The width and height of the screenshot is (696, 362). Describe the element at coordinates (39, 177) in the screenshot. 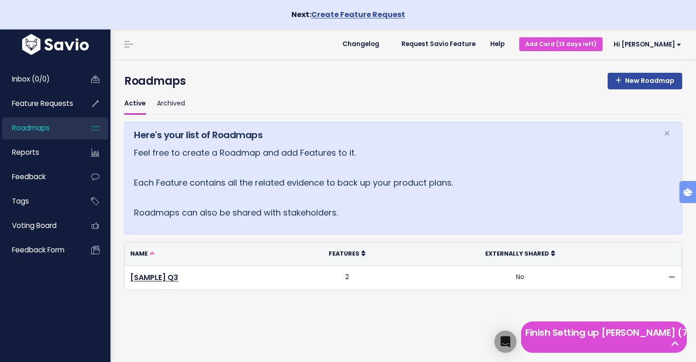

I see `a: Feedback` at that location.